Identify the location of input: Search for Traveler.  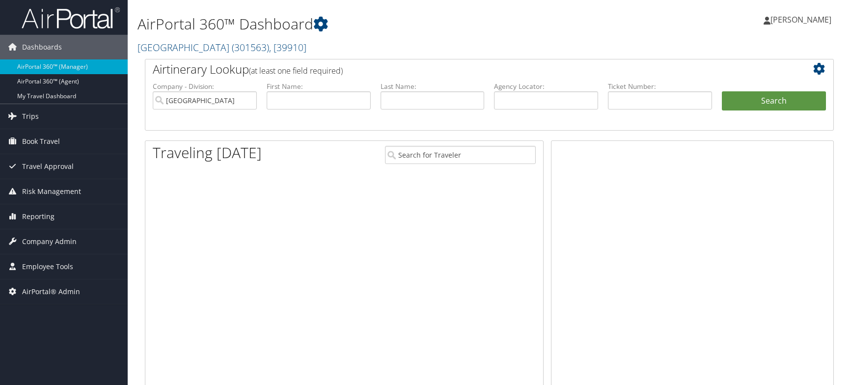
(461, 155).